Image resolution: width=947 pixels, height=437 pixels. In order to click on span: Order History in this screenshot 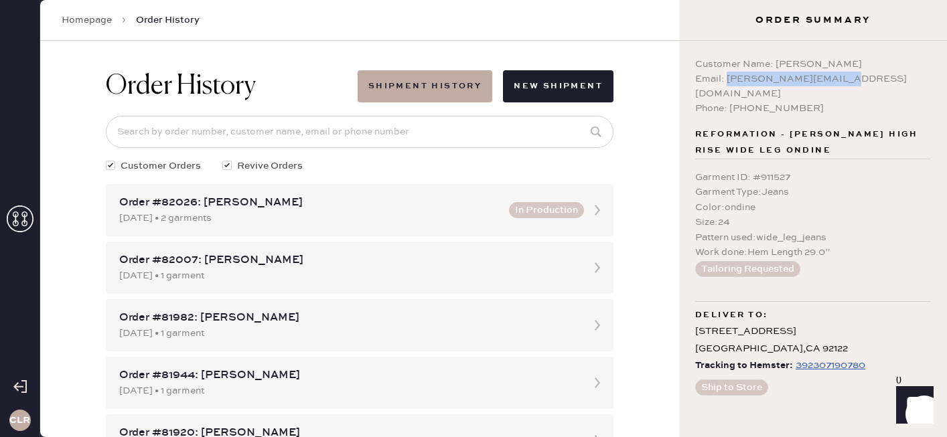, I will do `click(167, 20)`.